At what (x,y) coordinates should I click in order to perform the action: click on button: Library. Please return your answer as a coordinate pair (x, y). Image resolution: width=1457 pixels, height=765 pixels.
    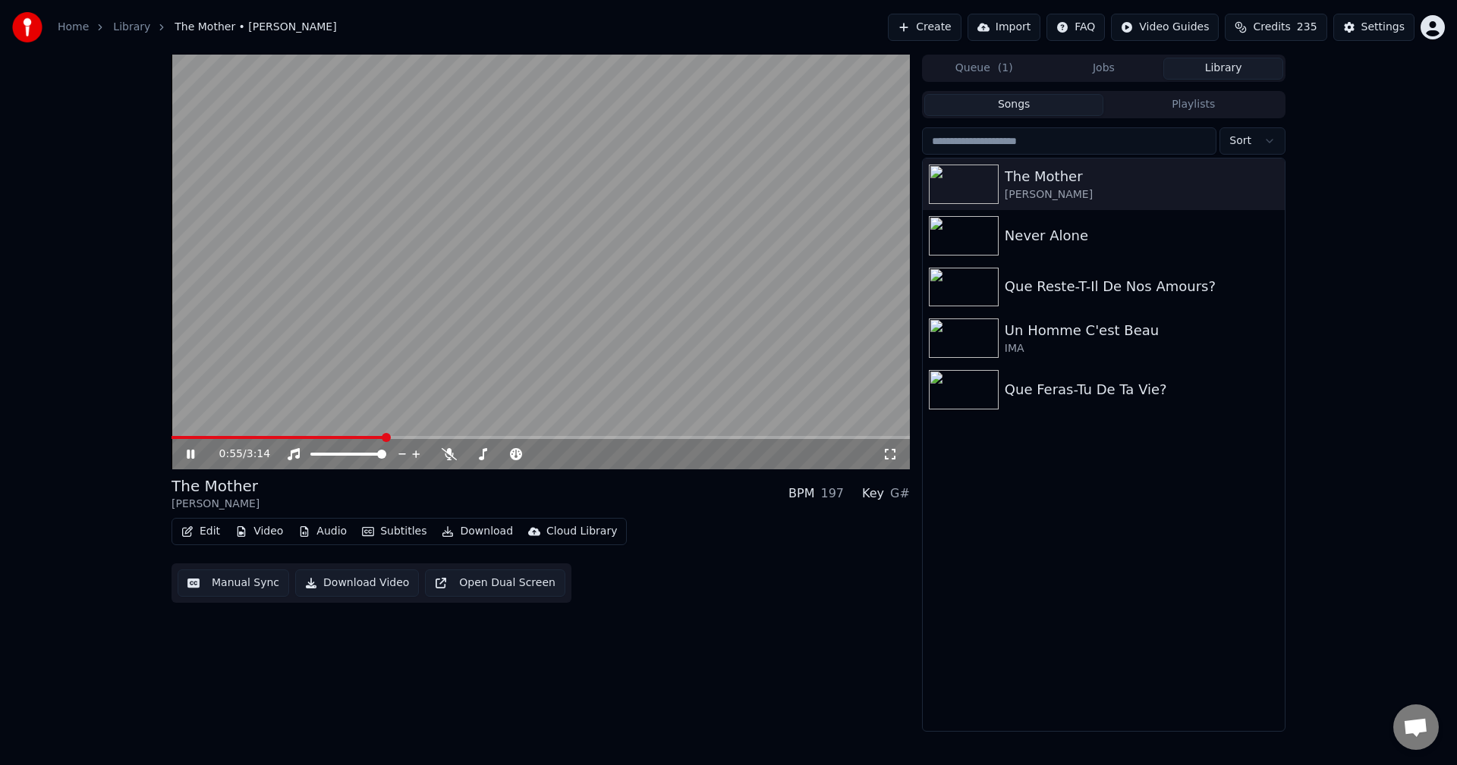
    Looking at the image, I should click on (1223, 68).